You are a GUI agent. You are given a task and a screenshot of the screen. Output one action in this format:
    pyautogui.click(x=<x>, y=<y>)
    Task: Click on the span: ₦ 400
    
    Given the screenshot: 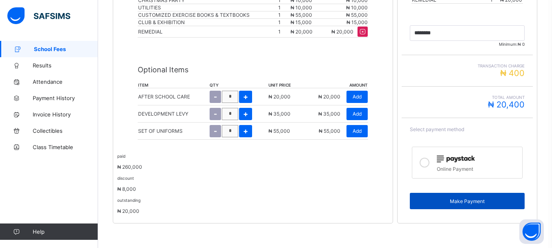 What is the action you would take?
    pyautogui.click(x=513, y=73)
    